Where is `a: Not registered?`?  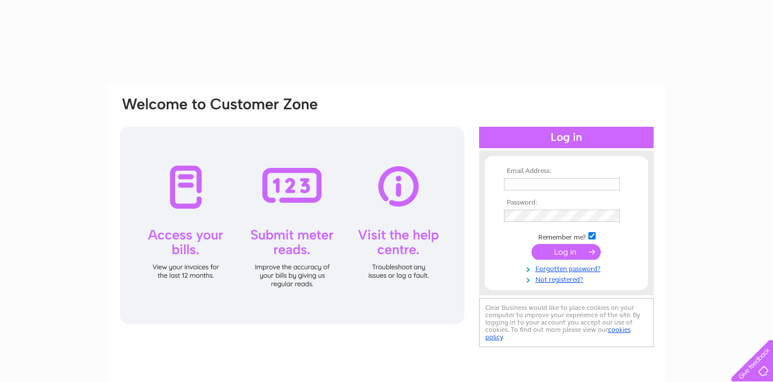
a: Not registered? is located at coordinates (568, 278).